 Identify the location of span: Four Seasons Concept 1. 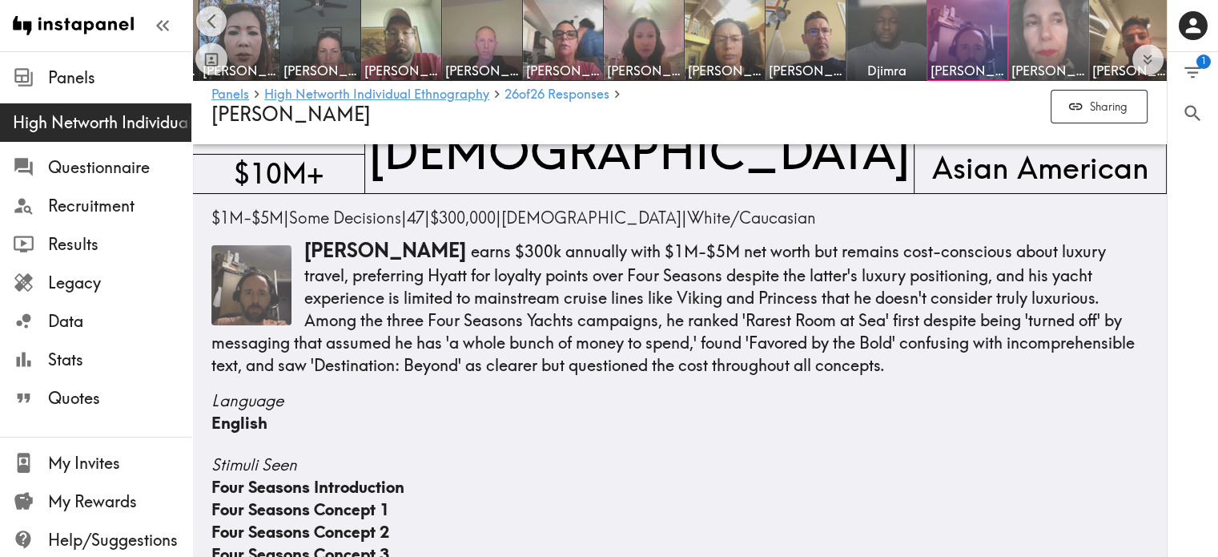
(300, 509).